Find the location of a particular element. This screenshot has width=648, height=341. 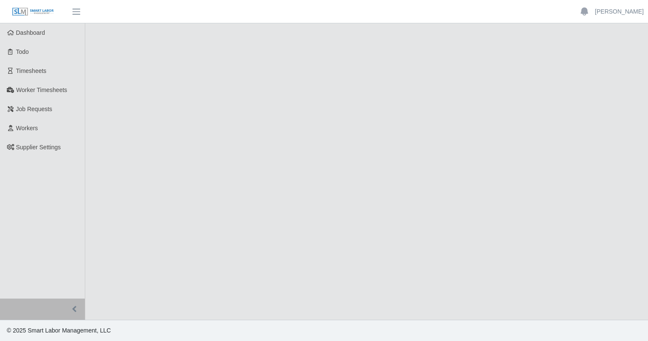

span: Supplier Settings is located at coordinates (39, 147).